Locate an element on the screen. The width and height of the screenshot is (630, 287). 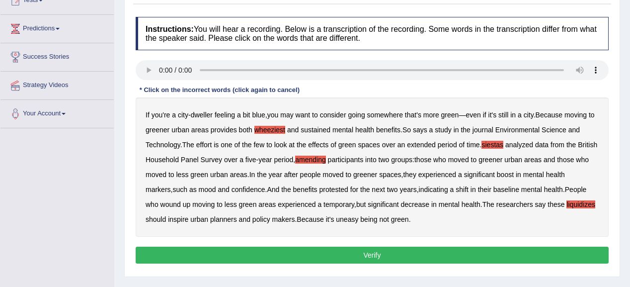
b: benefits is located at coordinates (388, 130).